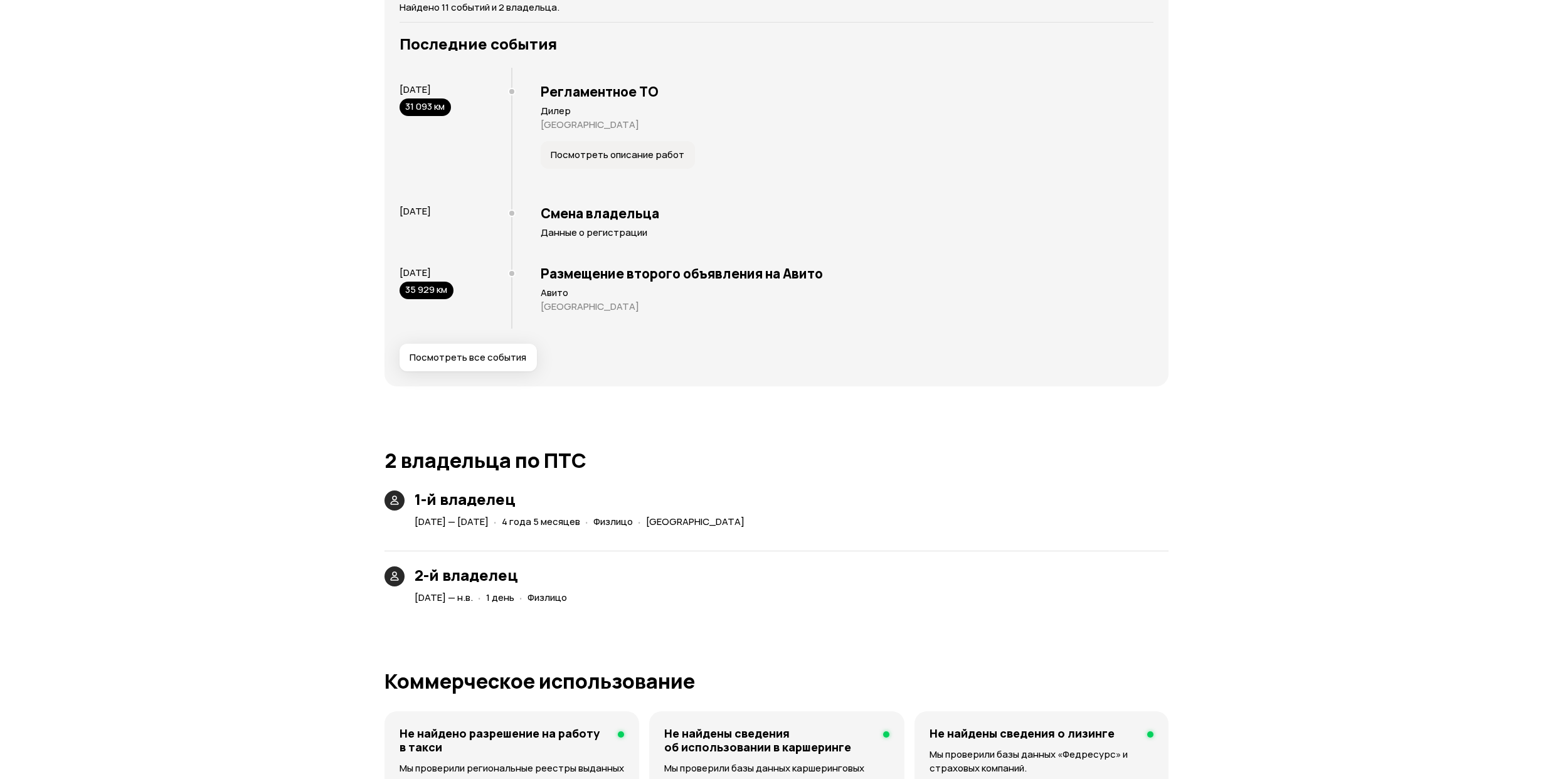 This screenshot has height=779, width=1553. What do you see at coordinates (768, 740) in the screenshot?
I see `h4: Не найдены сведения об использовании в каршеринге` at bounding box center [768, 740].